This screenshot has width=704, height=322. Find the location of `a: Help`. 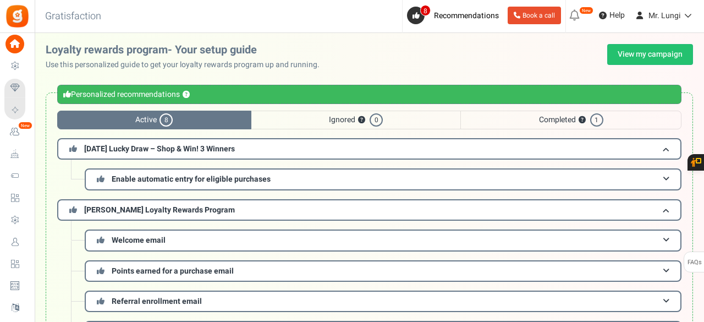

a: Help is located at coordinates (612, 15).